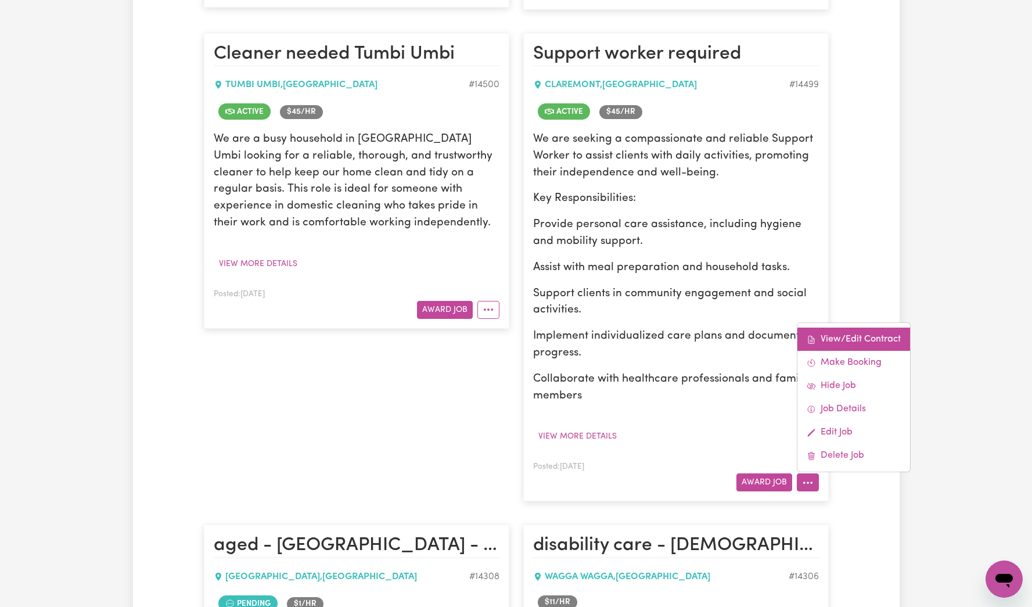 This screenshot has height=607, width=1032. I want to click on h2: aged - sydney - male, so click(356, 546).